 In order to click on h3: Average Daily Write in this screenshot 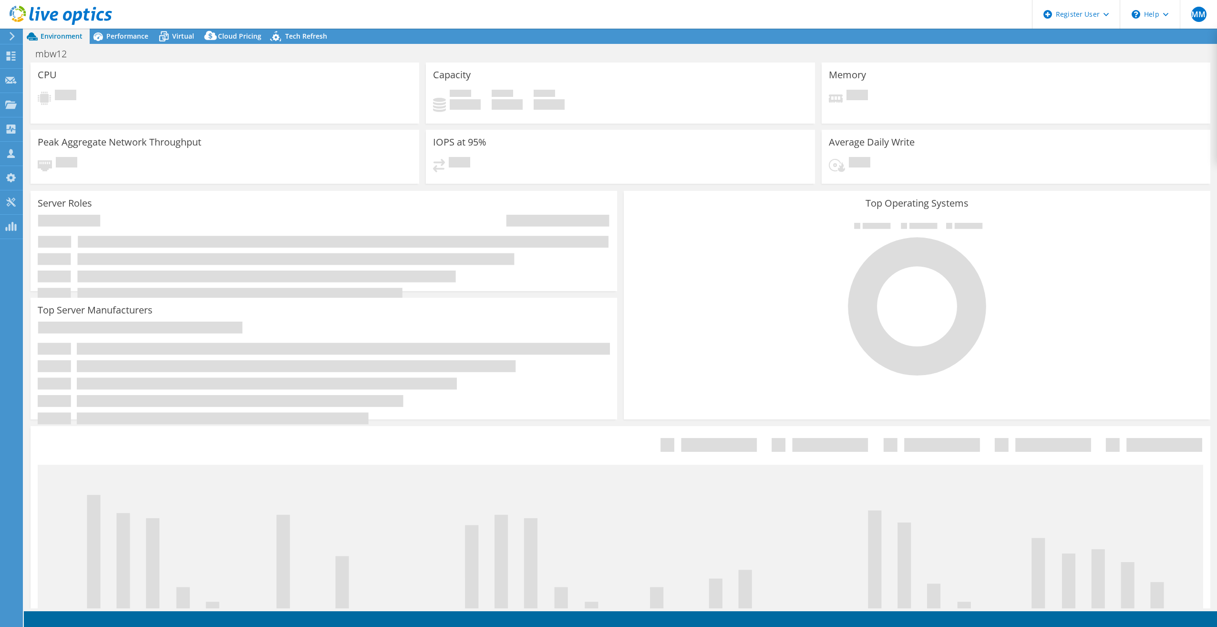, I will do `click(872, 142)`.